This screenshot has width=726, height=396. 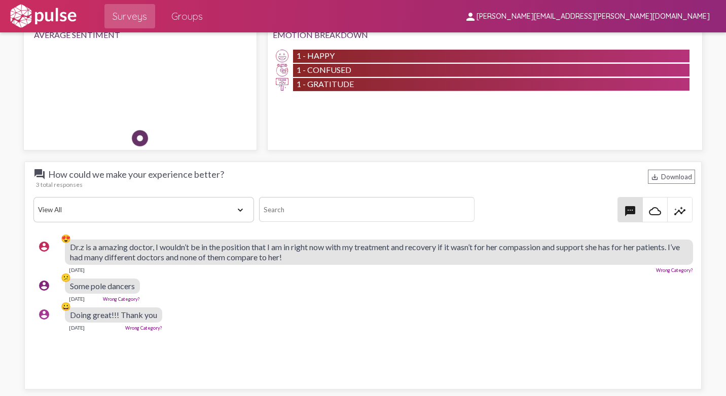 What do you see at coordinates (129, 174) in the screenshot?
I see `span: How could we make your experience better?` at bounding box center [129, 174].